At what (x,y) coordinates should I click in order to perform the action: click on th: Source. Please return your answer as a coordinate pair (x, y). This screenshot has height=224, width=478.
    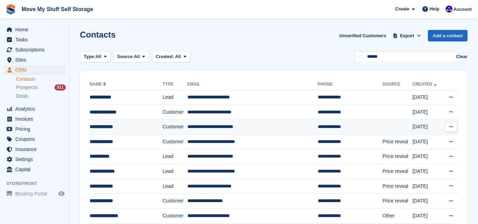
    Looking at the image, I should click on (397, 84).